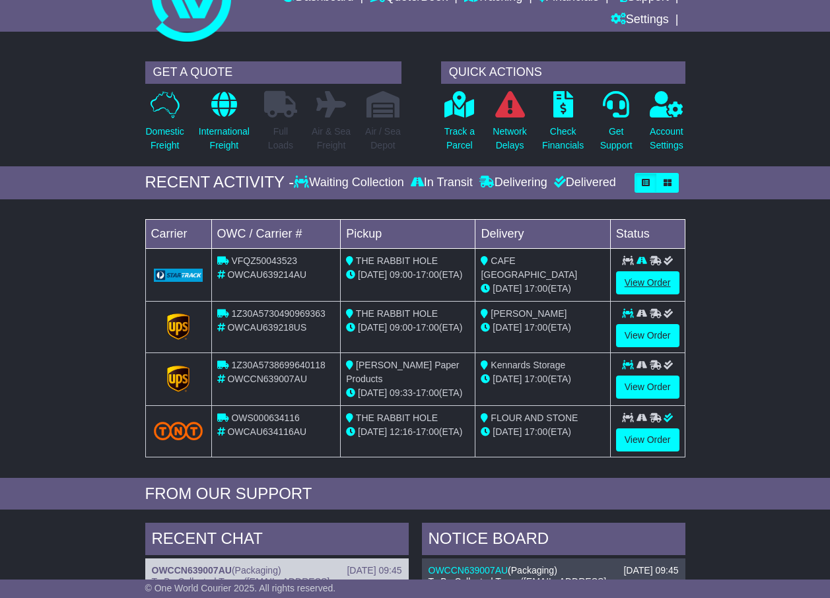 The image size is (830, 598). Describe the element at coordinates (460, 125) in the screenshot. I see `a: Track aParcel` at that location.